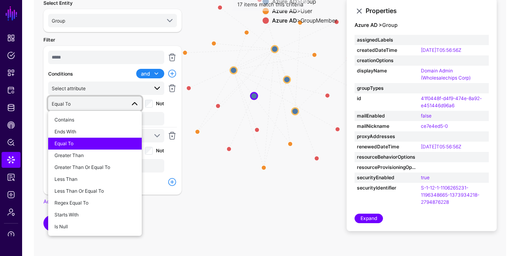 This screenshot has height=256, width=518. What do you see at coordinates (11, 142) in the screenshot?
I see `span: Policy Lens` at bounding box center [11, 142].